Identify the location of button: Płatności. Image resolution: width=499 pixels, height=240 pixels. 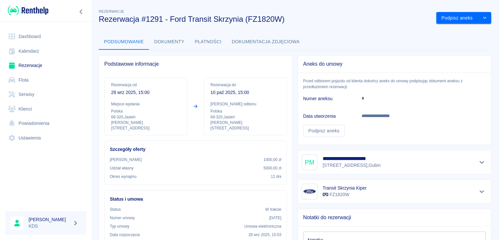
(208, 42).